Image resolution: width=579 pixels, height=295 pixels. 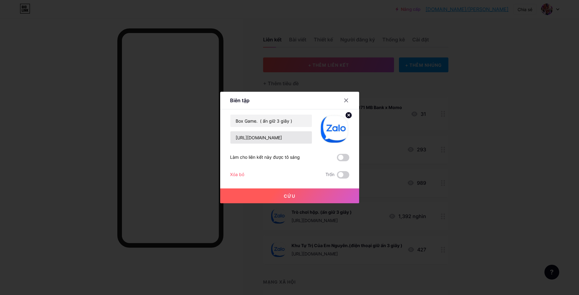 What do you see at coordinates (240, 100) in the screenshot?
I see `font: Biên tập` at bounding box center [240, 100].